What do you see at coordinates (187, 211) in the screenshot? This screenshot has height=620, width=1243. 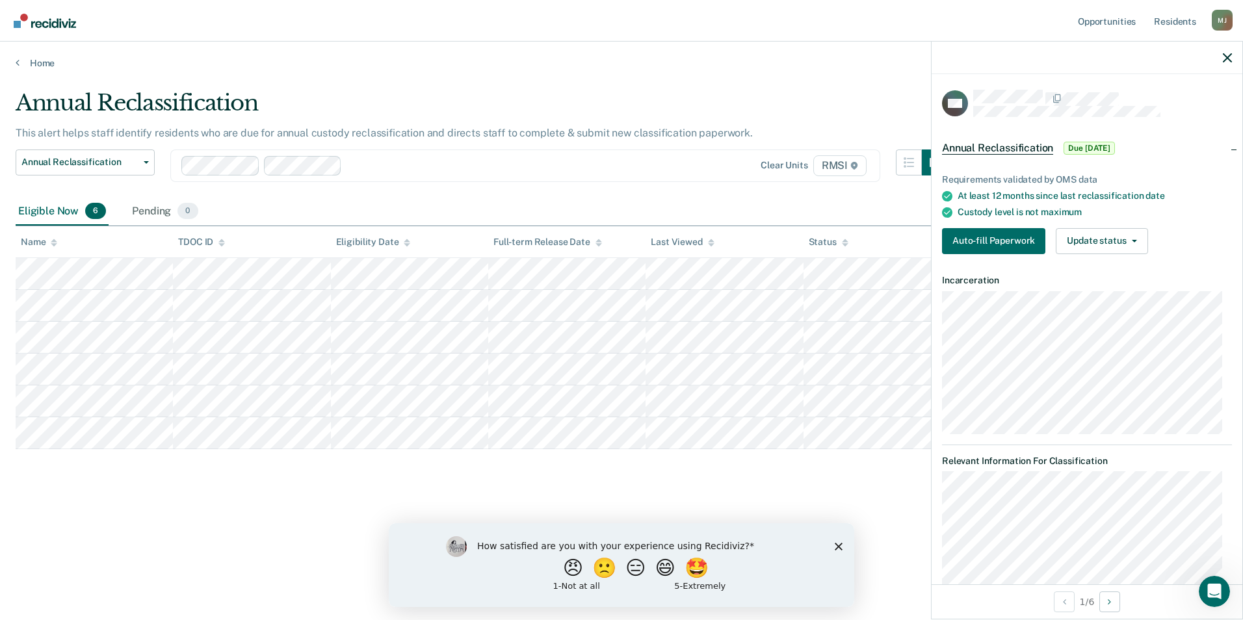 I see `span: 0` at bounding box center [187, 211].